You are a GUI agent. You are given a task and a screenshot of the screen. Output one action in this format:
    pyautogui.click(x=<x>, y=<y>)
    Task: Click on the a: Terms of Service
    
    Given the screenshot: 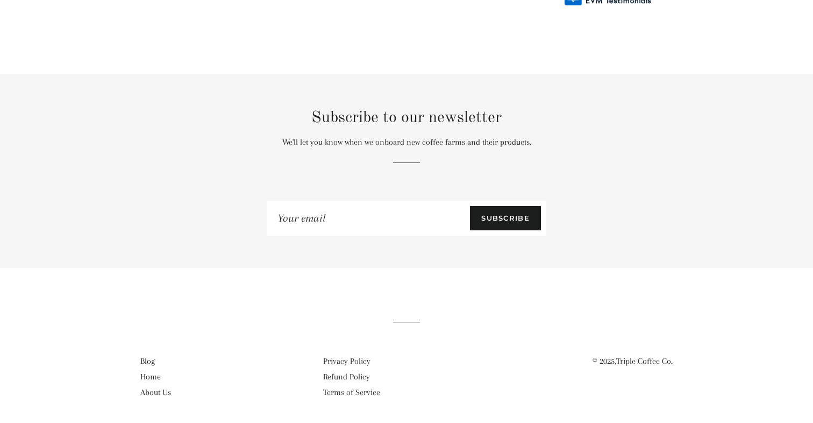 What is the action you would take?
    pyautogui.click(x=352, y=392)
    